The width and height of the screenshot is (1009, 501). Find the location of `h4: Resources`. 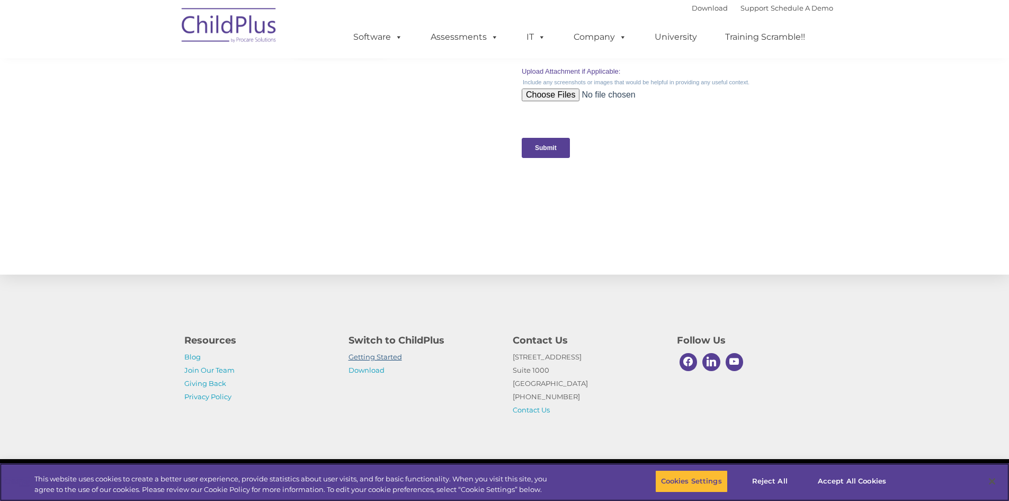

h4: Resources is located at coordinates (258, 340).